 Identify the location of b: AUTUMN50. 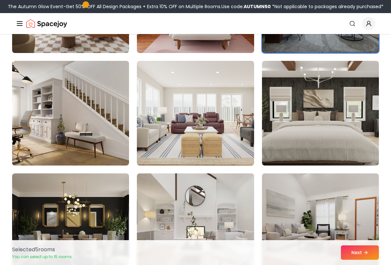
(257, 7).